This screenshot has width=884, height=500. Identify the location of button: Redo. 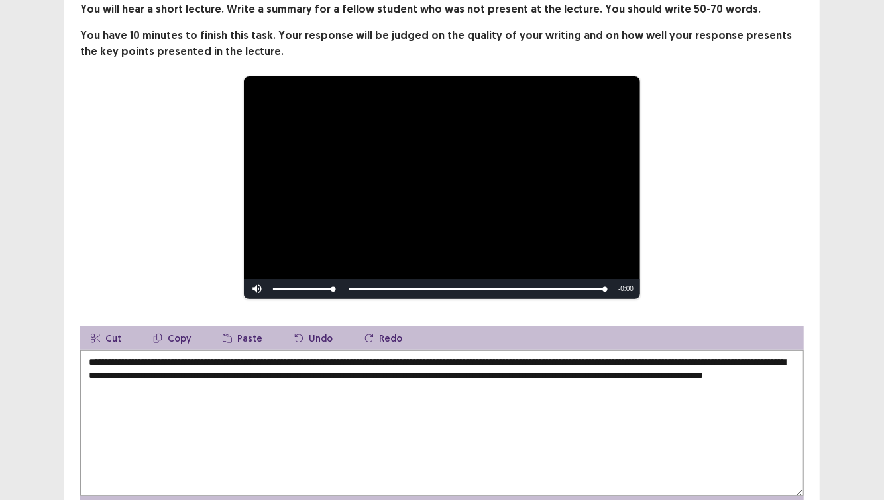
(383, 338).